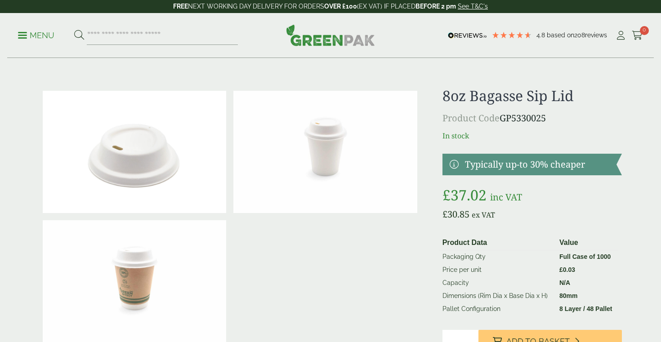  I want to click on td: Capacity, so click(497, 283).